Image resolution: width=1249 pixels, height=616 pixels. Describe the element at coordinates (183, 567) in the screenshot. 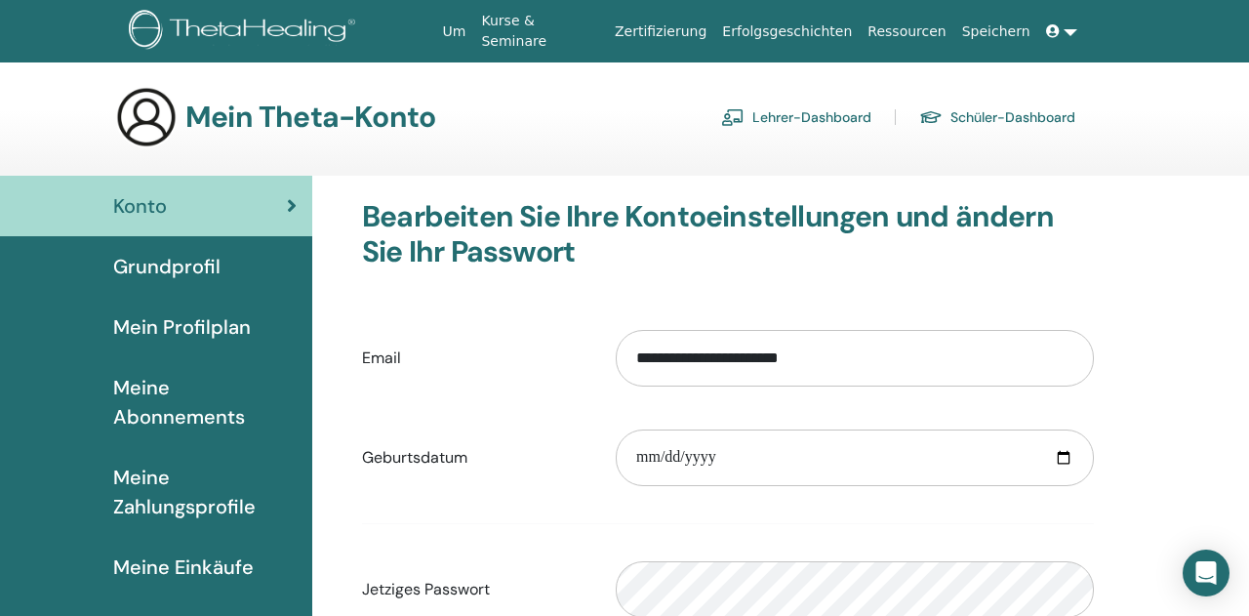

I see `span: Meine Einkäufe` at that location.